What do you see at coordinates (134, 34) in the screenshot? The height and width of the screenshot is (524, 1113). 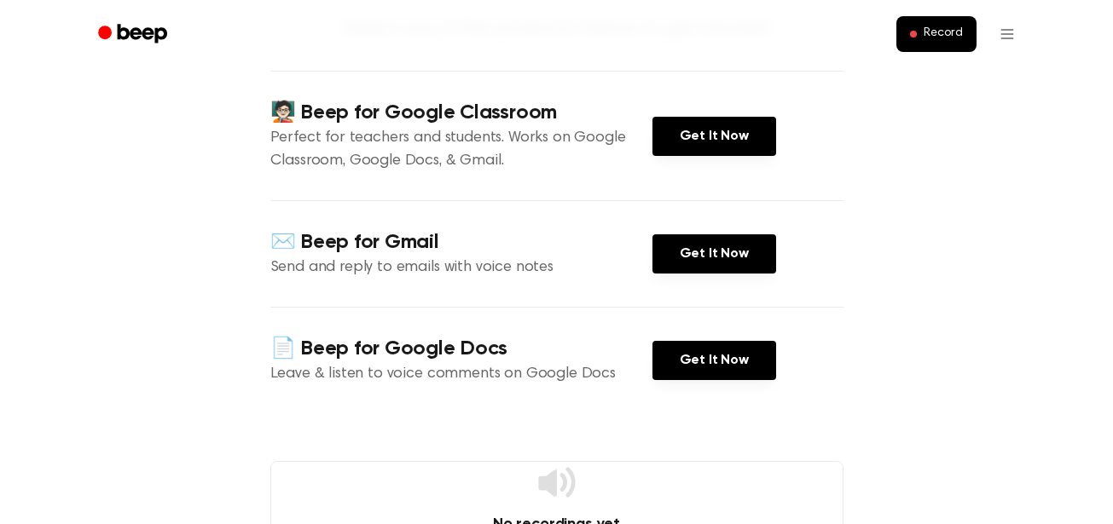 I see `a: Beep` at bounding box center [134, 34].